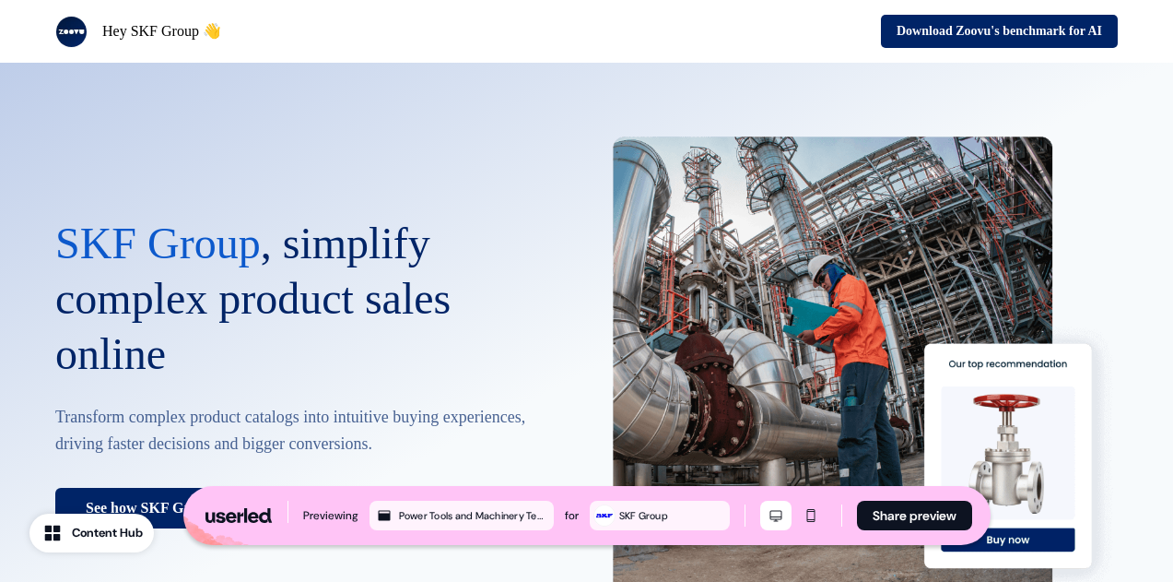 This screenshot has width=1173, height=582. Describe the element at coordinates (91, 533) in the screenshot. I see `button: Content Hub` at that location.